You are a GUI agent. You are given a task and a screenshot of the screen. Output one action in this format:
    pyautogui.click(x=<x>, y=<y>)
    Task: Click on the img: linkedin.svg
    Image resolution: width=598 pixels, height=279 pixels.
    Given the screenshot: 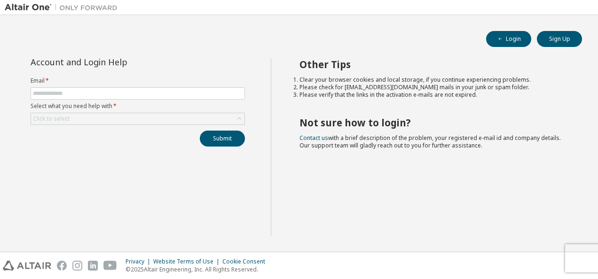 What is the action you would take?
    pyautogui.click(x=93, y=265)
    